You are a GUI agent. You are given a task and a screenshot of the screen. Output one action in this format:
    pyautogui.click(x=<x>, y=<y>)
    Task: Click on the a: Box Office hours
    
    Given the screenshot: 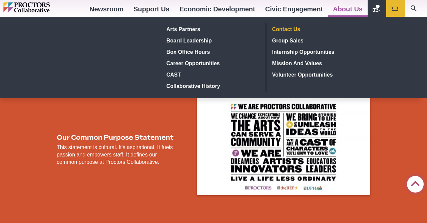 What is the action you would take?
    pyautogui.click(x=212, y=52)
    